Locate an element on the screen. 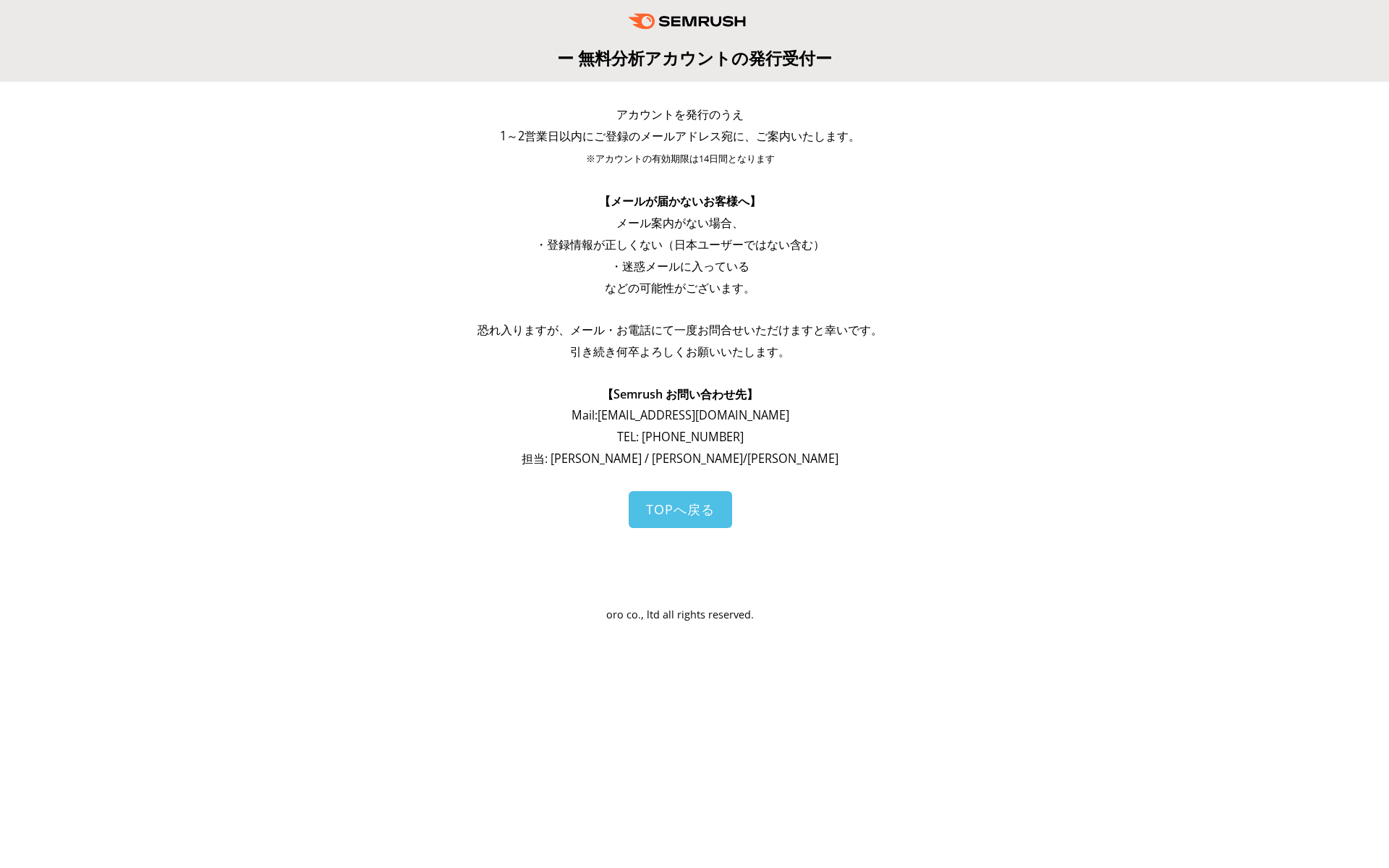  a: TOPへ戻る is located at coordinates (680, 509).